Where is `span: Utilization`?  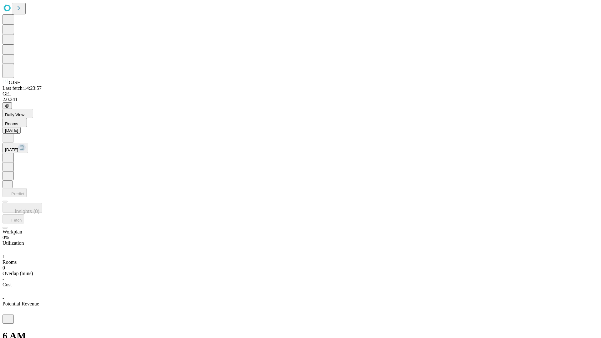
span: Utilization is located at coordinates (13, 243).